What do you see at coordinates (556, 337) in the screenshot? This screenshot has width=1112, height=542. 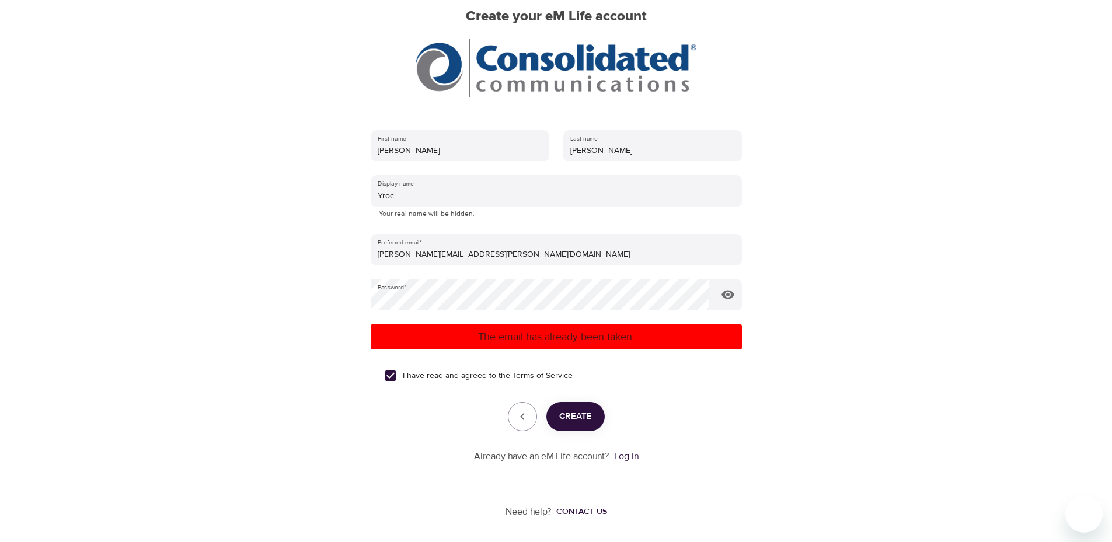 I see `p: The email has already been taken.` at bounding box center [556, 337].